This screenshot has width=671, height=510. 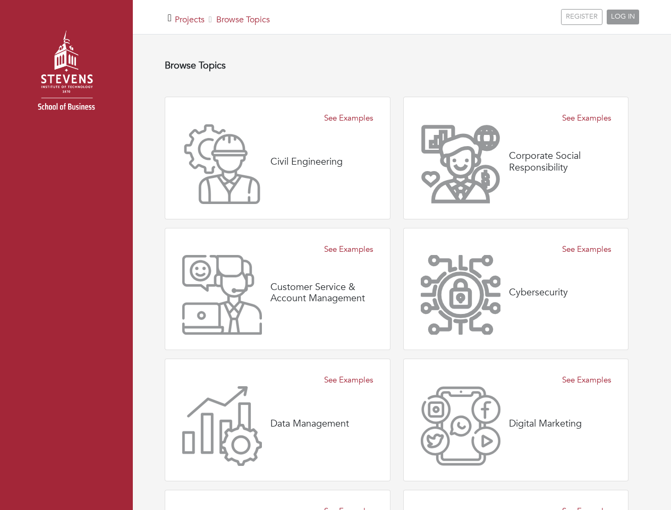 What do you see at coordinates (623, 17) in the screenshot?
I see `a: LOG IN` at bounding box center [623, 17].